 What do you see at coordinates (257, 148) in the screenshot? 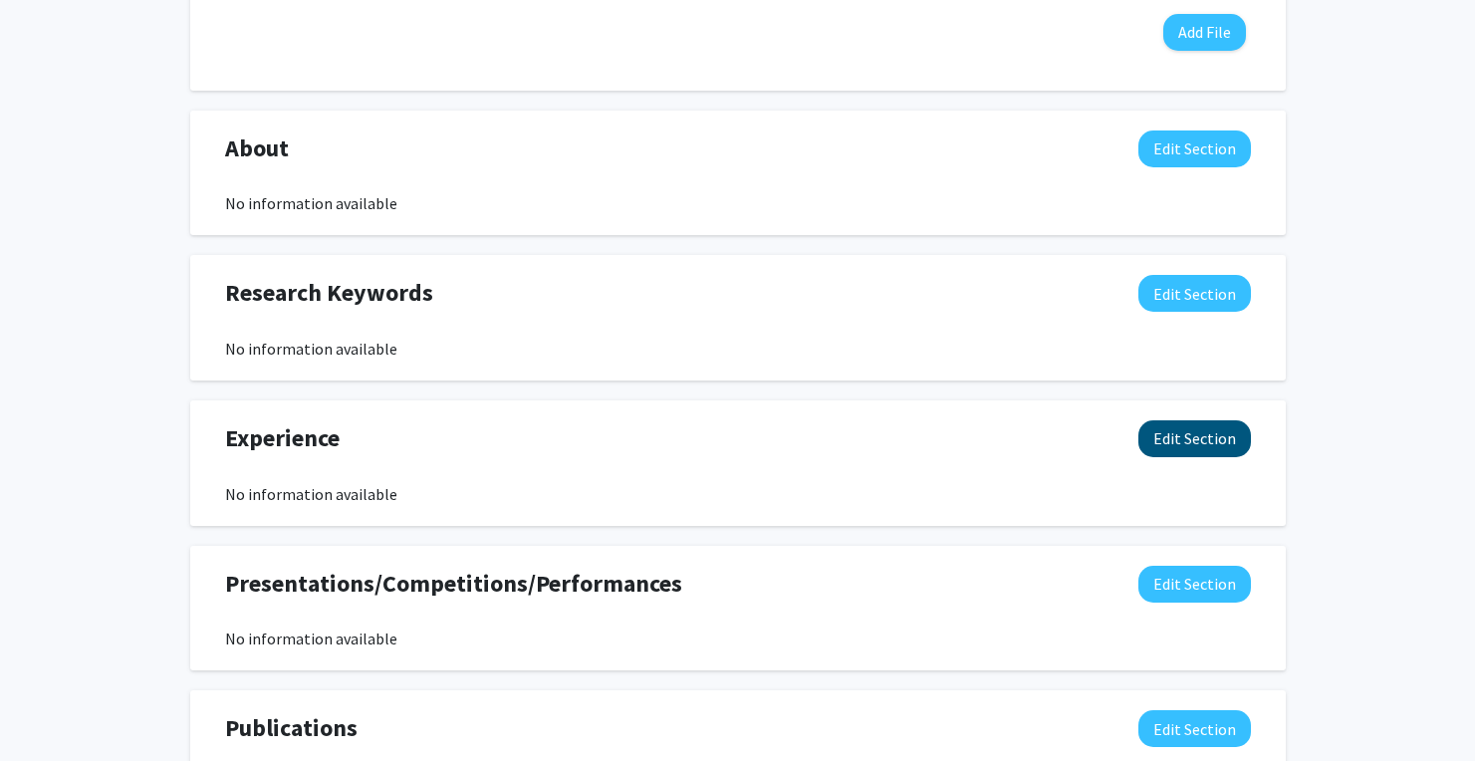
I see `span: About` at bounding box center [257, 148].